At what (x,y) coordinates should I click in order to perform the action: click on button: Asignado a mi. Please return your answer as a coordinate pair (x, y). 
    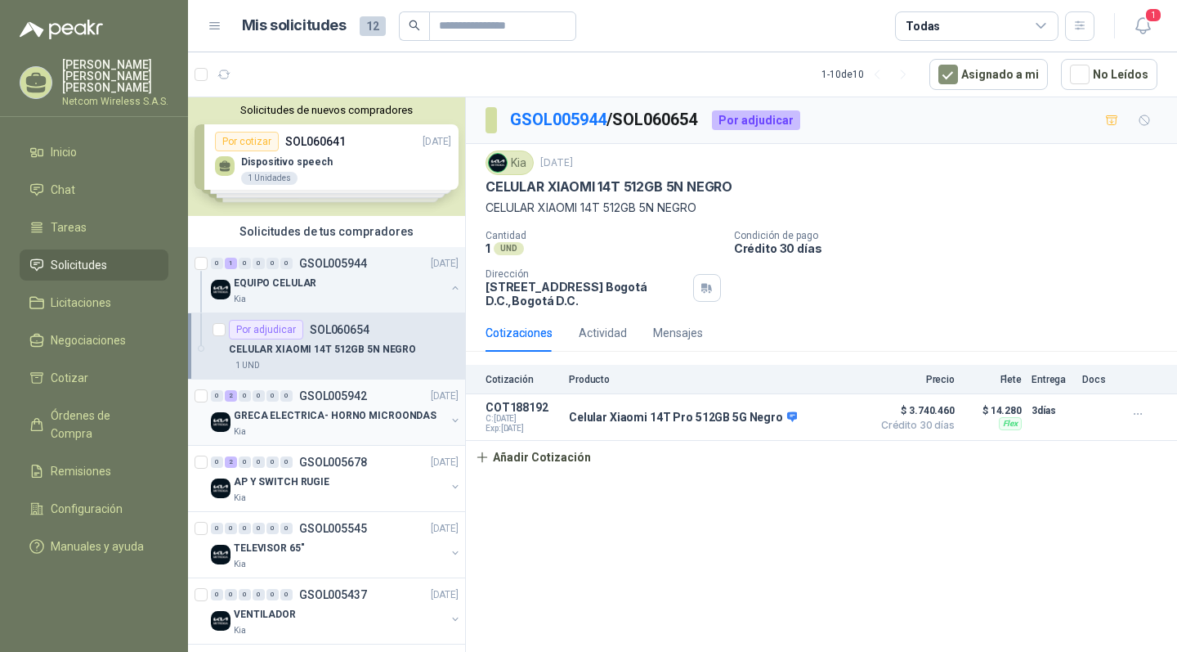
    Looking at the image, I should click on (989, 74).